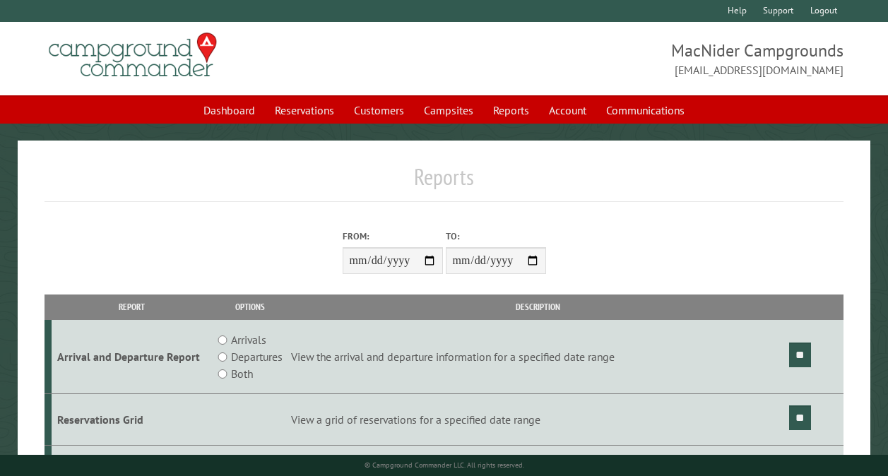  Describe the element at coordinates (131, 357) in the screenshot. I see `td: Arrival and Departure Report` at that location.